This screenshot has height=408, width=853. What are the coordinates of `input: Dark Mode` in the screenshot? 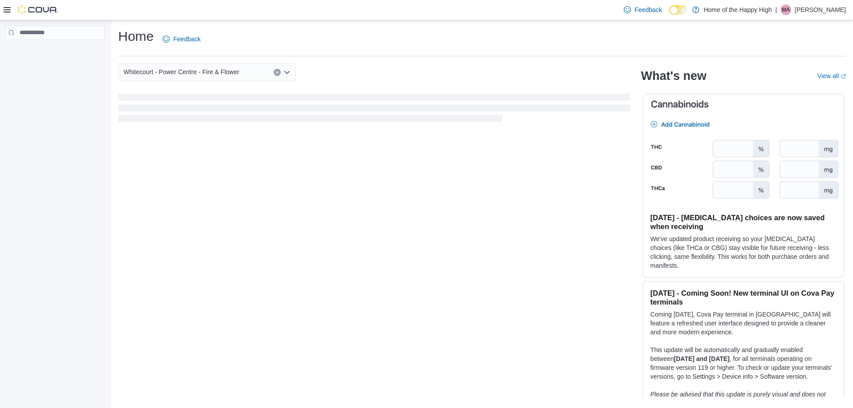 It's located at (678, 10).